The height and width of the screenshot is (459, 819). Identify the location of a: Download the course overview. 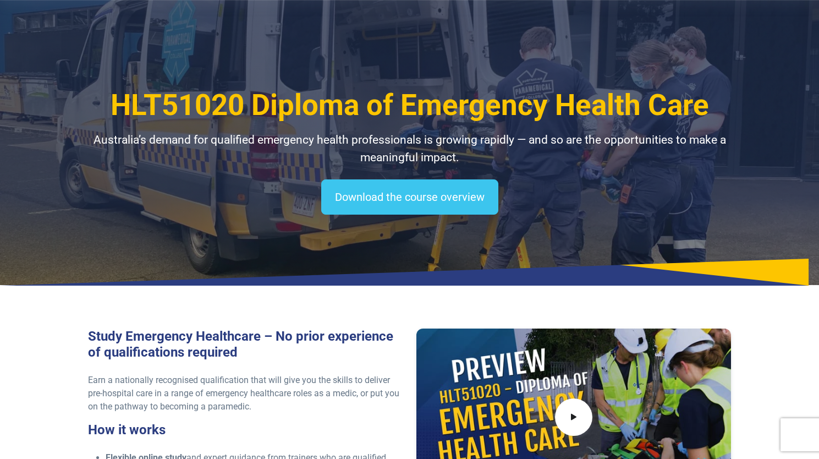
(410, 197).